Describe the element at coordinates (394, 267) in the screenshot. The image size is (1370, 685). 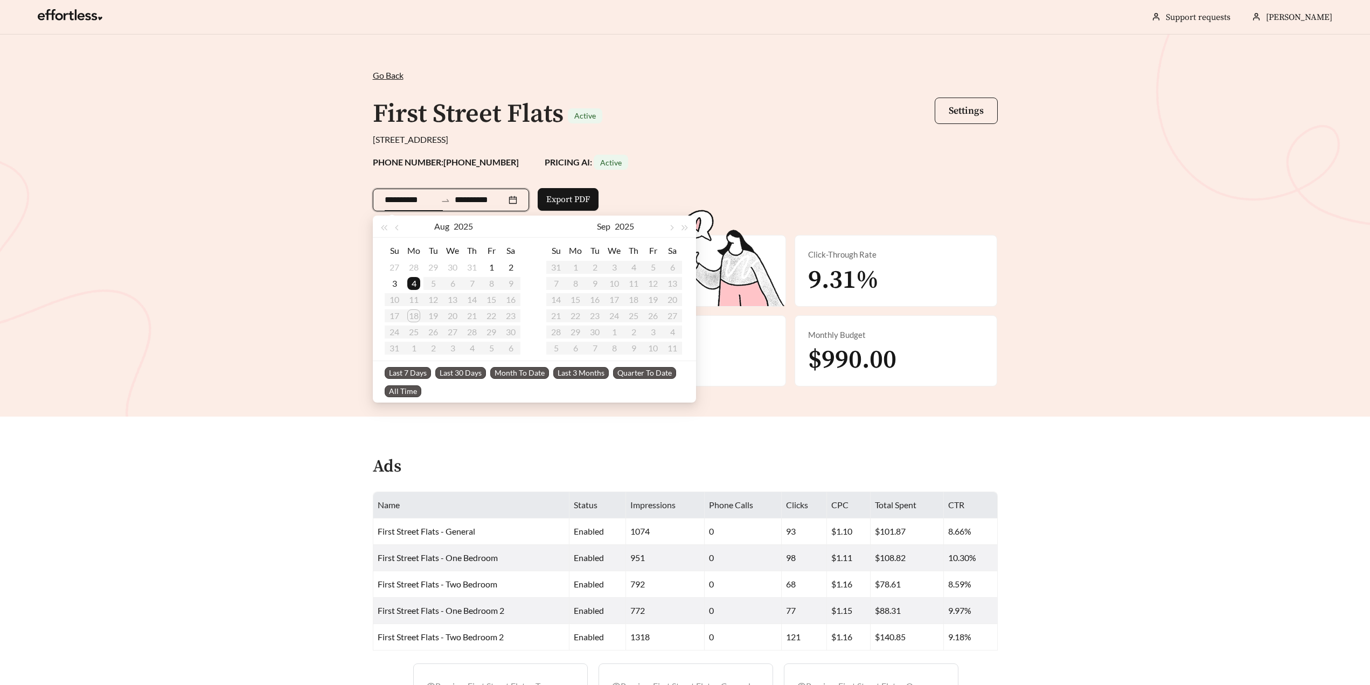
I see `div: 27` at that location.